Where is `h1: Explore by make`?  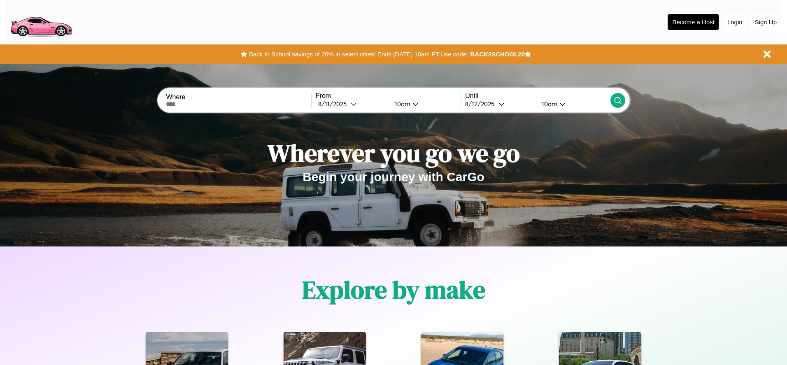 h1: Explore by make is located at coordinates (394, 290).